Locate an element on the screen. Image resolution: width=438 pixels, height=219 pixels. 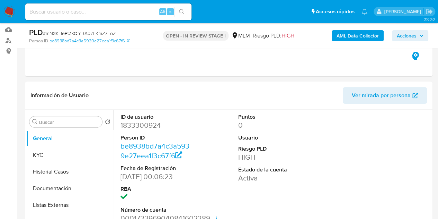
input: Buscar is located at coordinates (69, 122).